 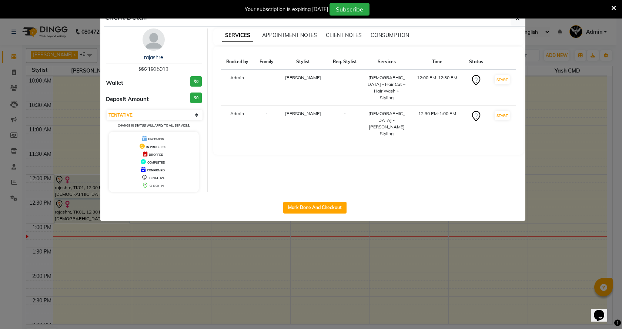 What do you see at coordinates (154, 57) in the screenshot?
I see `a: rajashre` at bounding box center [154, 57].